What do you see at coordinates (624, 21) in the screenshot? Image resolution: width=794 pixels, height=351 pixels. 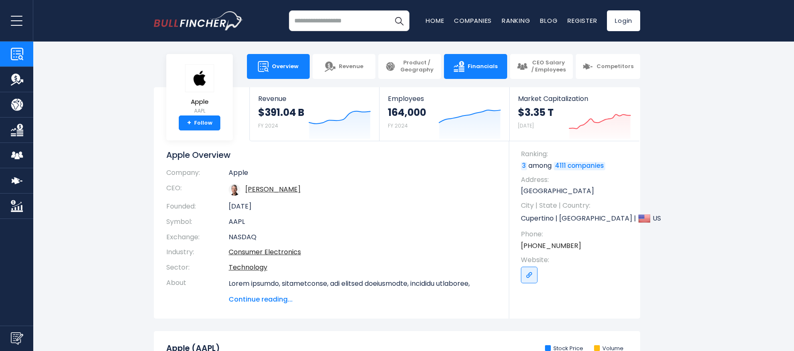 I see `a: Login` at bounding box center [624, 21].